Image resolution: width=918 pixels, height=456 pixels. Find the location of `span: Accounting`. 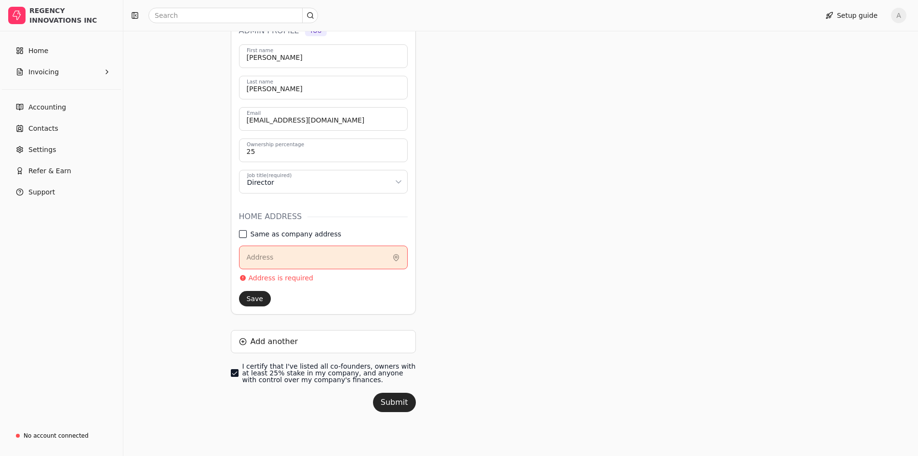

span: Accounting is located at coordinates (47, 107).